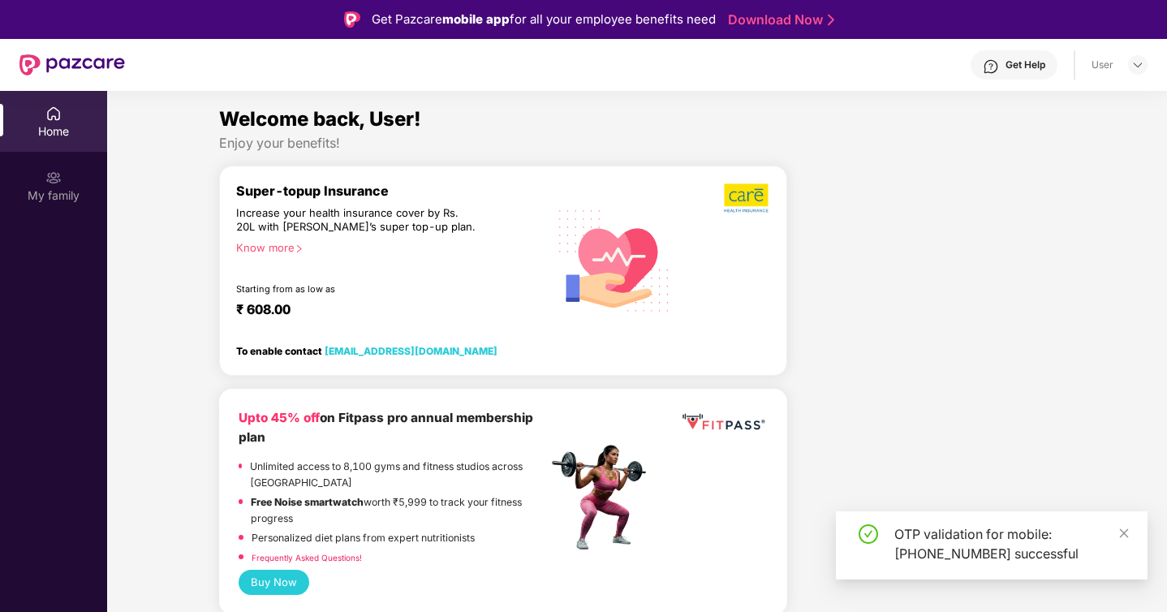  What do you see at coordinates (274, 582) in the screenshot?
I see `button: Buy Now` at bounding box center [274, 582].